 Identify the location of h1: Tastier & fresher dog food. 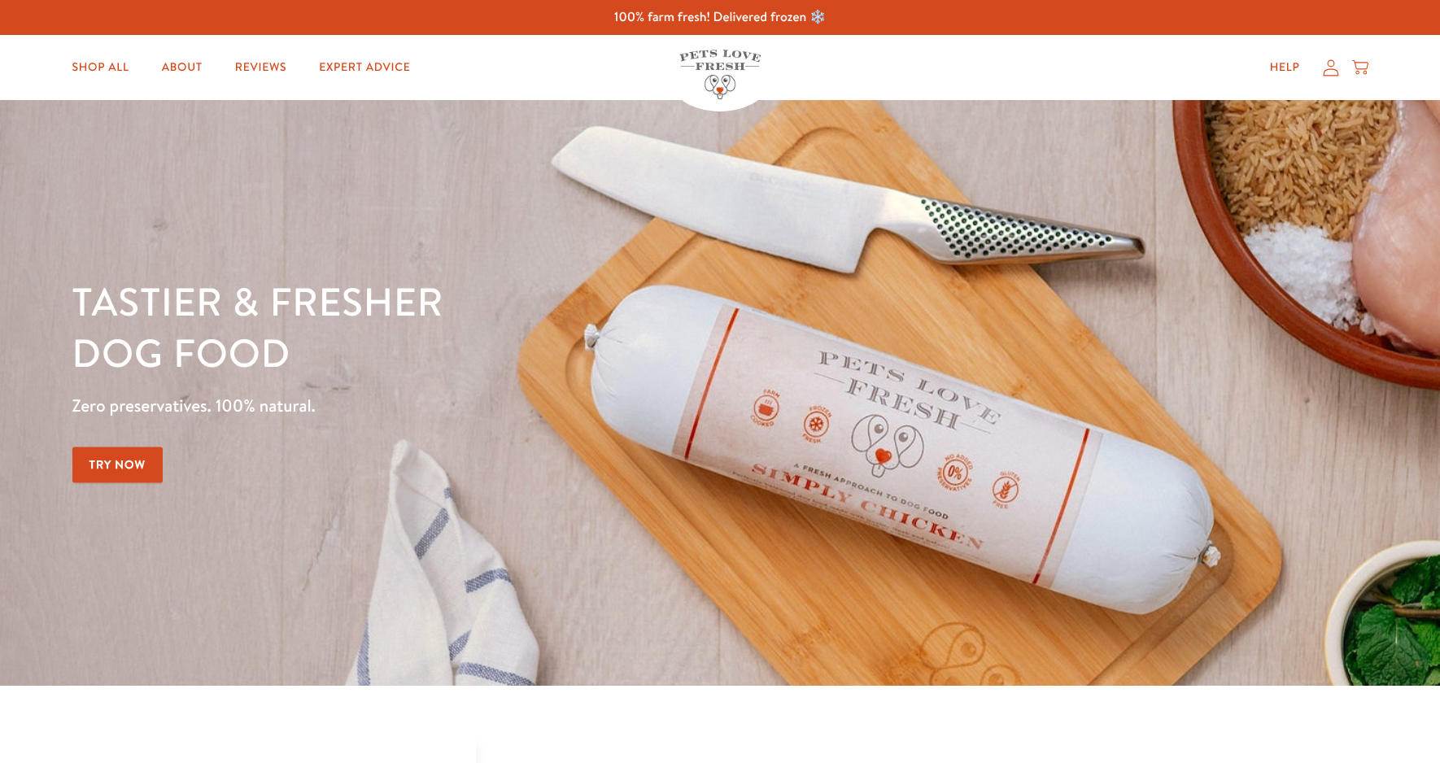
(505, 328).